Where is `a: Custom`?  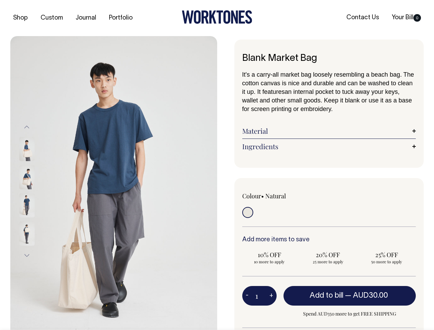
a: Custom is located at coordinates (52, 18).